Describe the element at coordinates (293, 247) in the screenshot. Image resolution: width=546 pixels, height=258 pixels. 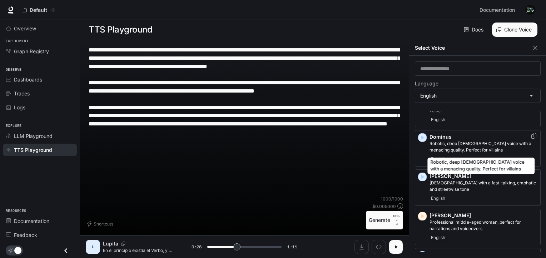
I see `span: 1:11` at that location.